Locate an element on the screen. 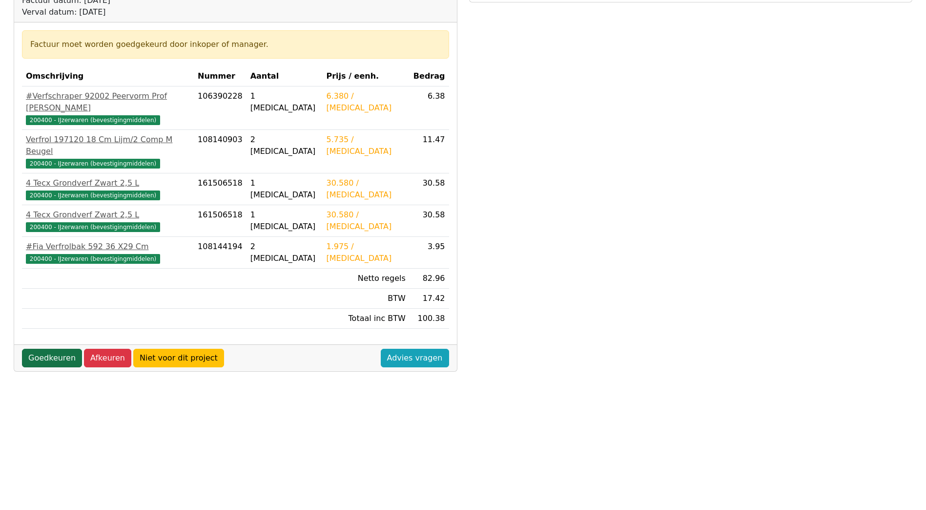  th: Bedrag is located at coordinates (429, 76).